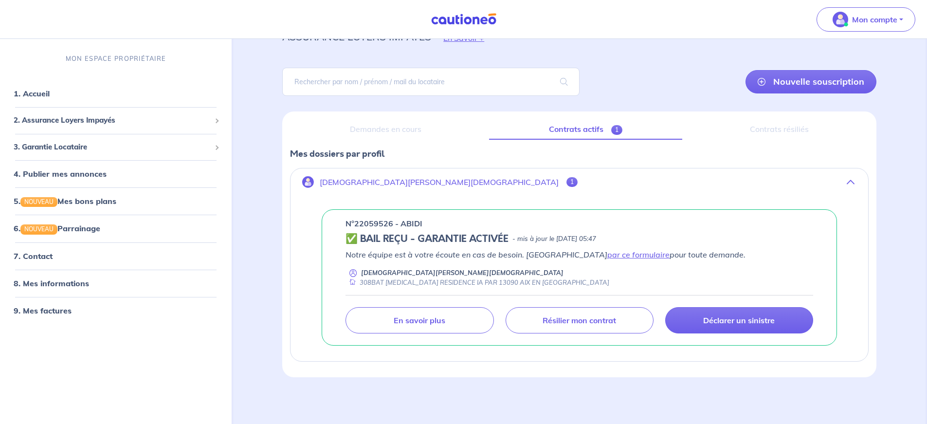  I want to click on a: En savoir plus, so click(420, 320).